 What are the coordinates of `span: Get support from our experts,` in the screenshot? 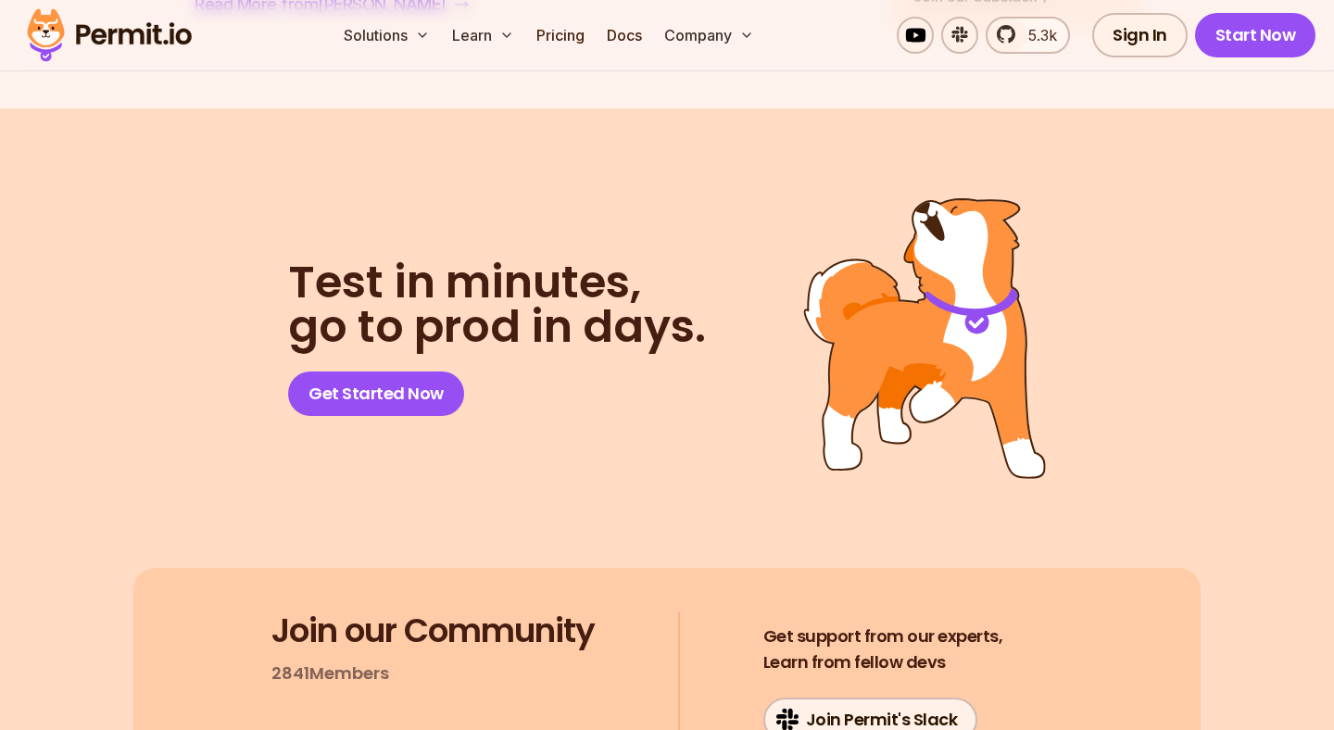 It's located at (883, 636).